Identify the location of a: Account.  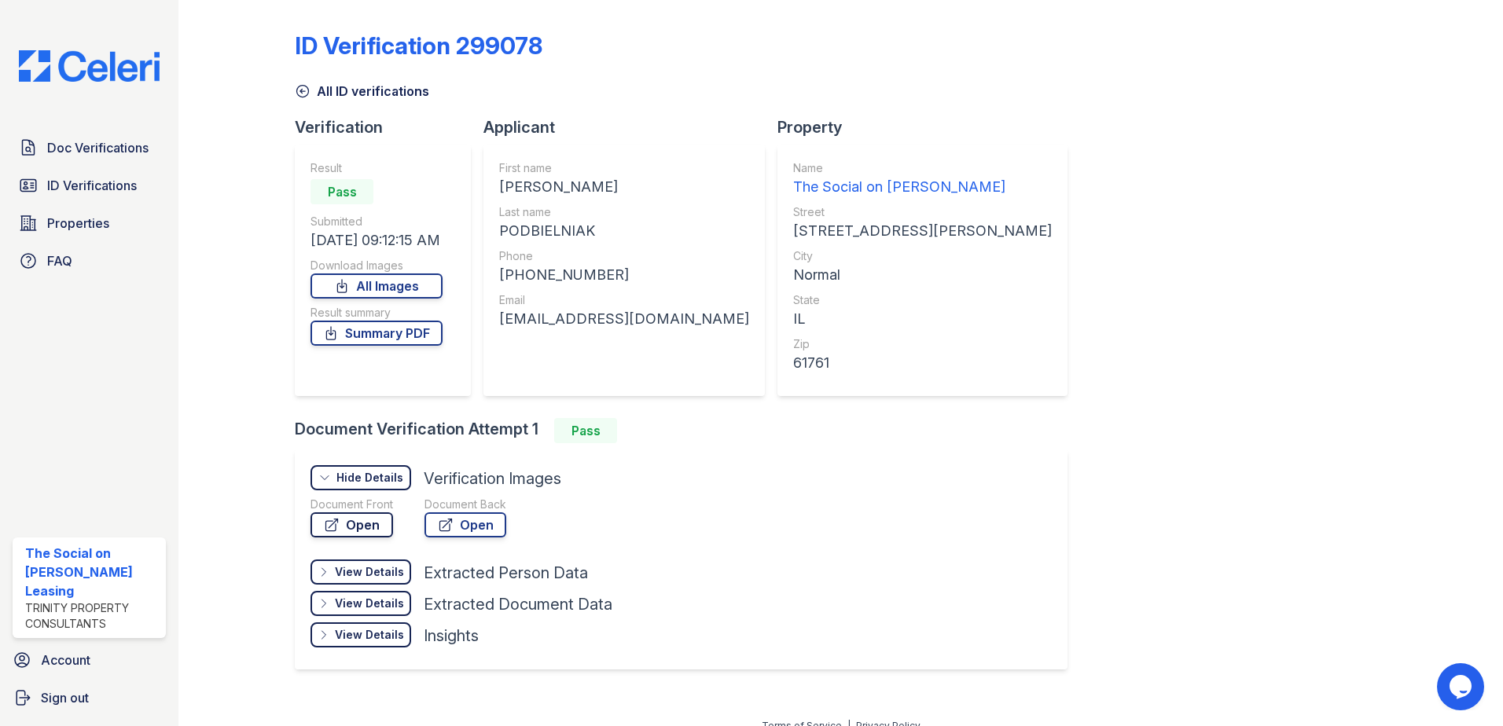
(89, 660).